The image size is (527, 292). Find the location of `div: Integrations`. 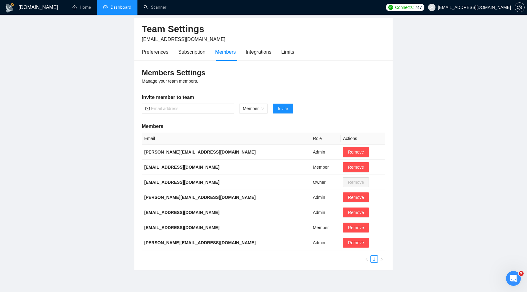

div: Integrations is located at coordinates (258, 52).